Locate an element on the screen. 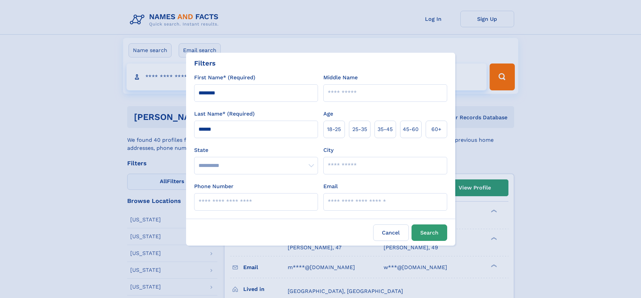 This screenshot has height=298, width=641. span: 60+ is located at coordinates (436, 130).